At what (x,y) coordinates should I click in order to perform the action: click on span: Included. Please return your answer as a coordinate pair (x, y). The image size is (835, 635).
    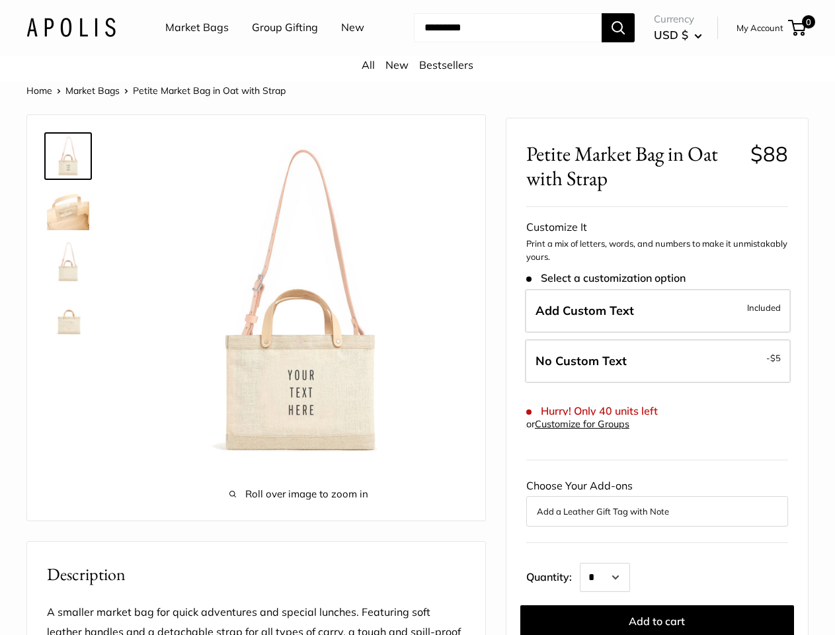
    Looking at the image, I should click on (764, 308).